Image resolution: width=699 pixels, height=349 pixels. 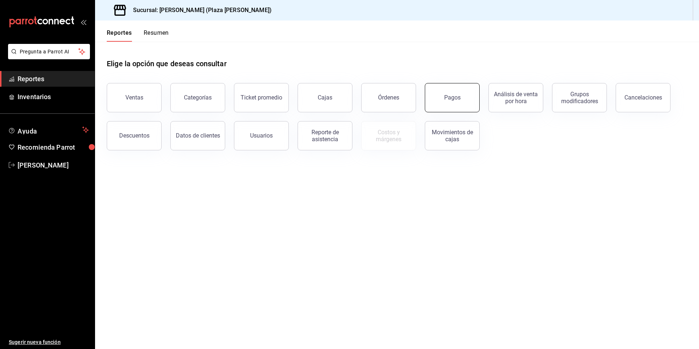 What do you see at coordinates (134, 98) in the screenshot?
I see `button: Ventas` at bounding box center [134, 98].